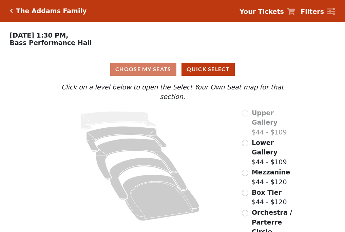 Image resolution: width=345 pixels, height=232 pixels. What do you see at coordinates (318, 12) in the screenshot?
I see `a: Filters` at bounding box center [318, 12].